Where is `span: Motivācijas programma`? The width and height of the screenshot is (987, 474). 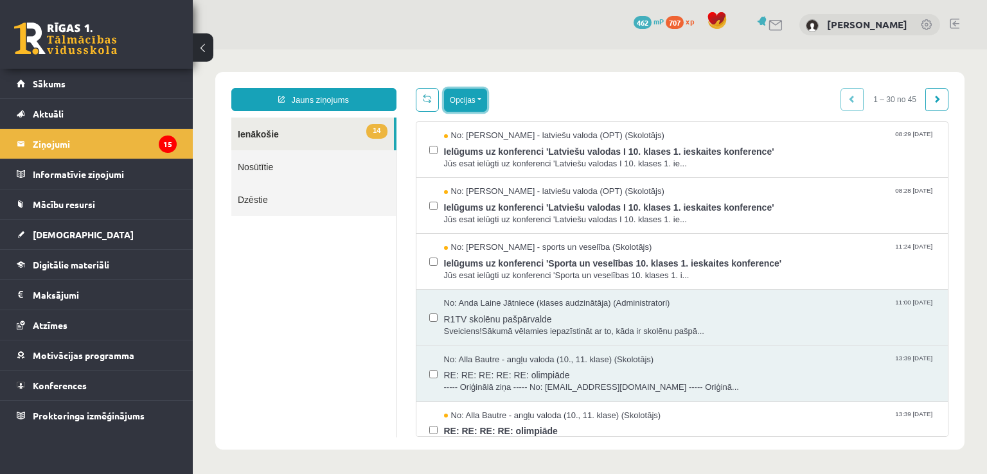
span: Motivācijas programma is located at coordinates (84, 355).